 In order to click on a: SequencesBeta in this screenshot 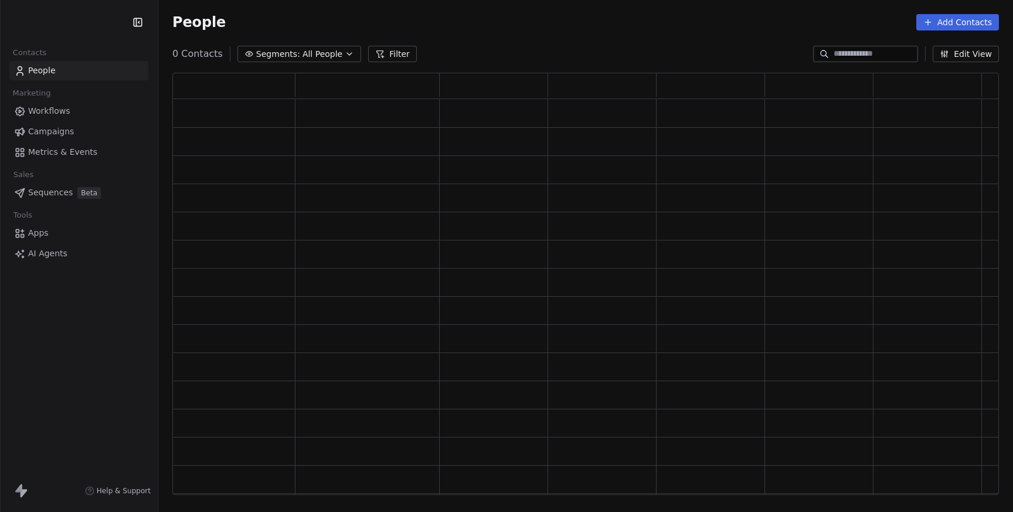, I will do `click(79, 192)`.